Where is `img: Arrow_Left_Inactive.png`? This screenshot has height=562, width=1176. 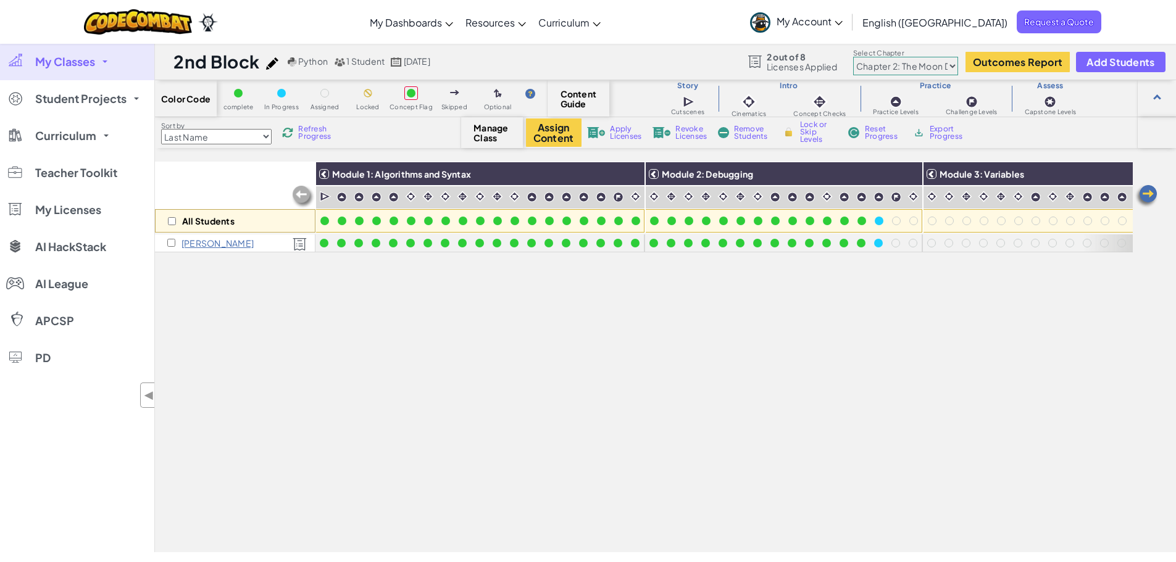 img: Arrow_Left_Inactive.png is located at coordinates (303, 197).